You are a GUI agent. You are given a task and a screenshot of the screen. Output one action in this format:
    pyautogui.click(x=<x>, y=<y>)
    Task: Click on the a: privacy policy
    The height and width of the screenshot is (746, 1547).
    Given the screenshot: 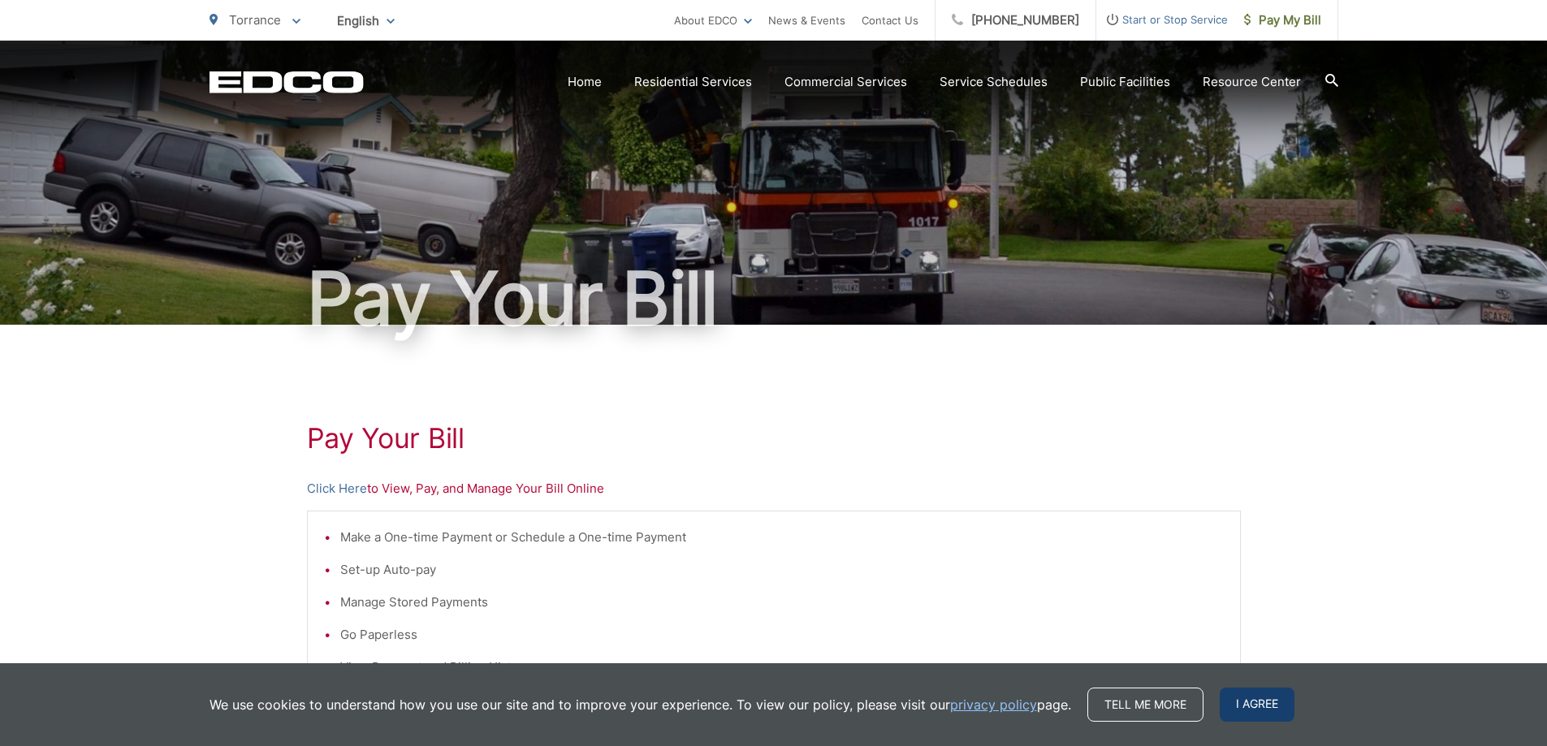 What is the action you would take?
    pyautogui.click(x=993, y=705)
    